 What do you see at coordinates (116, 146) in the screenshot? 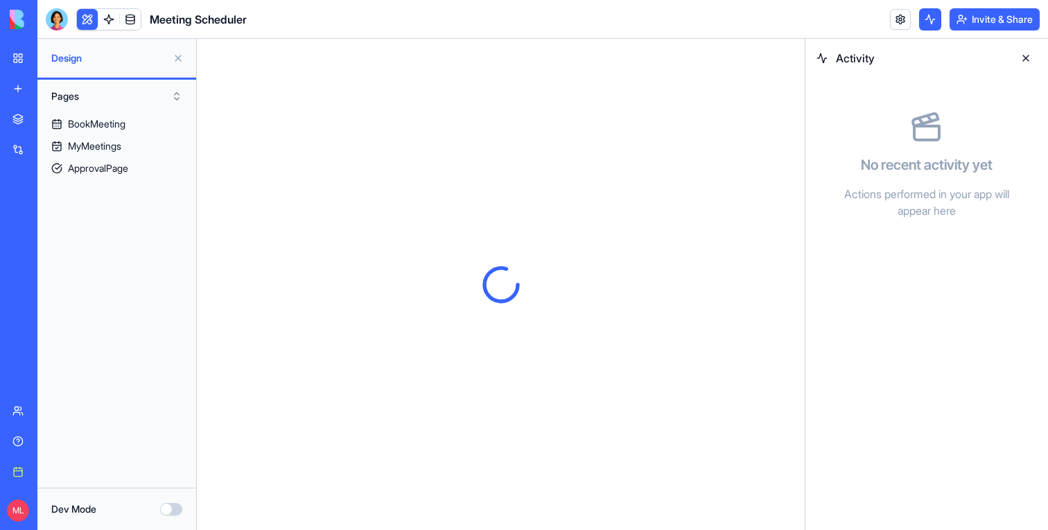
I see `a: MyMeetings` at bounding box center [116, 146].